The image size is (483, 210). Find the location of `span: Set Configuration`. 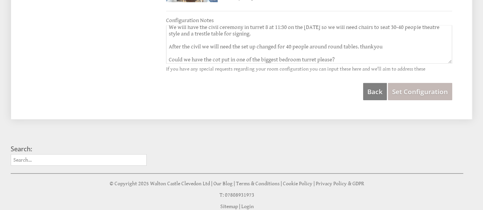

span: Set Configuration is located at coordinates (420, 92).